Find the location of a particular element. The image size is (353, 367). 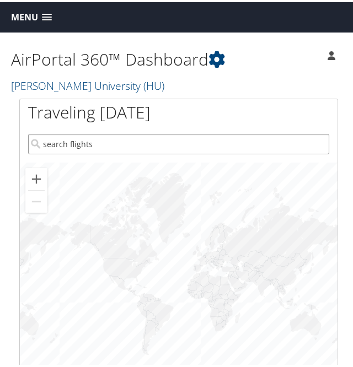

h1: AirPortal 360™ Dashboard is located at coordinates (137, 57).